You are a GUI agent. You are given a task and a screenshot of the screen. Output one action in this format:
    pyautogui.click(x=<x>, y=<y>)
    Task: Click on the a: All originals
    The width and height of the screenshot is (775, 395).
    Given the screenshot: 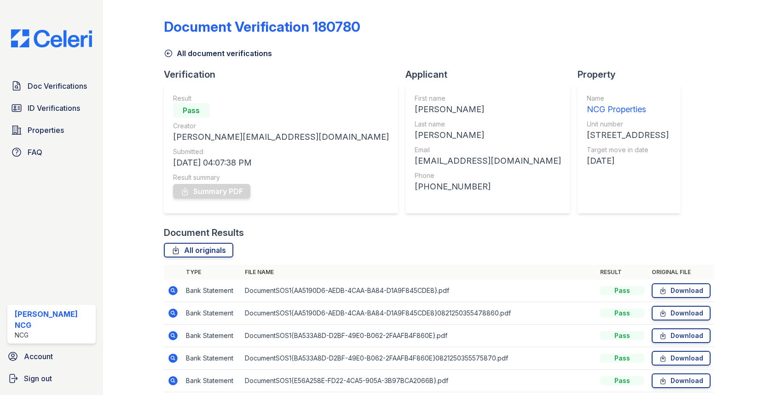 What is the action you would take?
    pyautogui.click(x=198, y=250)
    